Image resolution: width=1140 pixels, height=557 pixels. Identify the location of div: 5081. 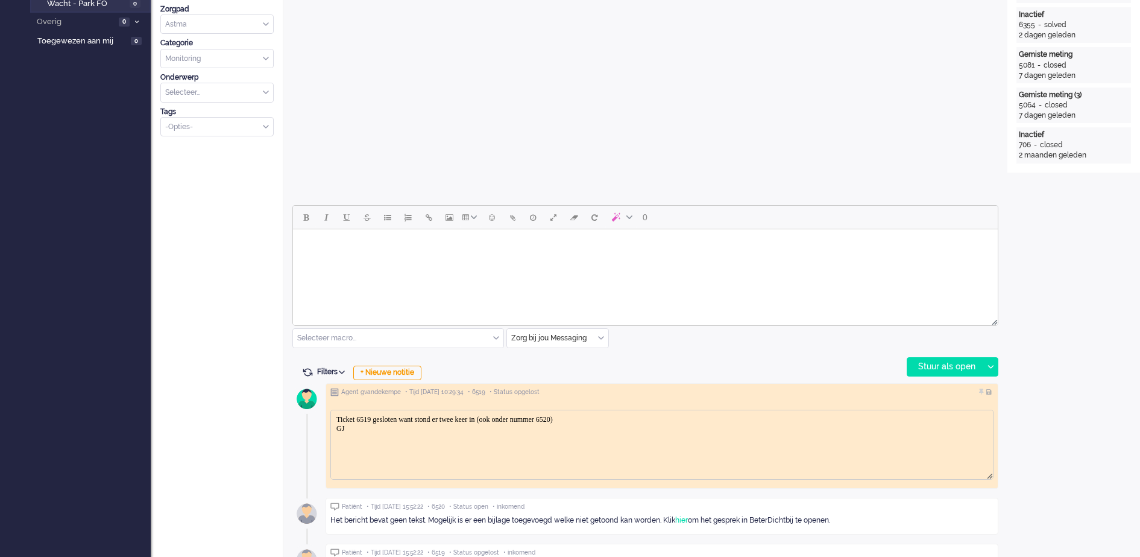
(1027, 65).